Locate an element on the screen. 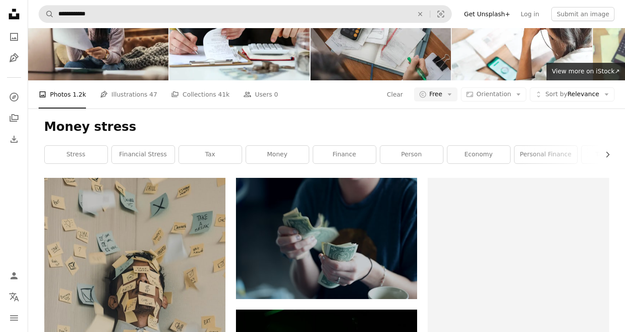 The height and width of the screenshot is (332, 625). span: 0 is located at coordinates (276, 94).